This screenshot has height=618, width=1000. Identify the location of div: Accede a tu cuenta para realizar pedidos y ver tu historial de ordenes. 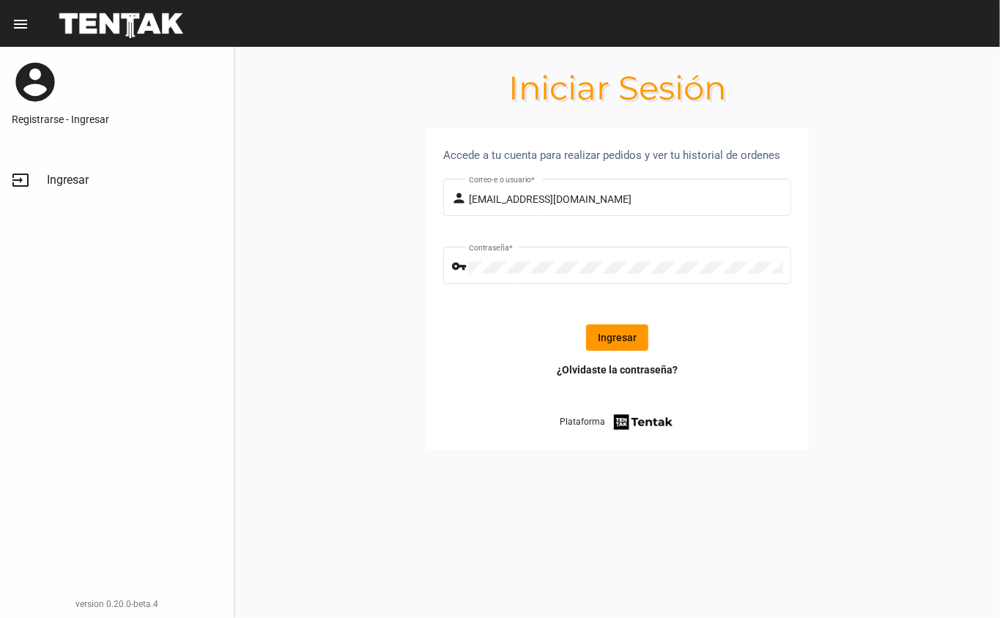
(617, 155).